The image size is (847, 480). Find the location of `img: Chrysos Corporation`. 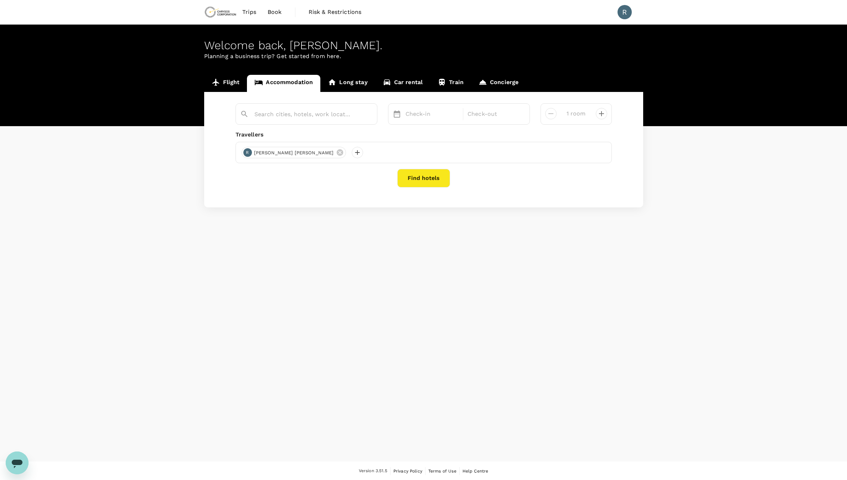

img: Chrysos Corporation is located at coordinates (220, 12).